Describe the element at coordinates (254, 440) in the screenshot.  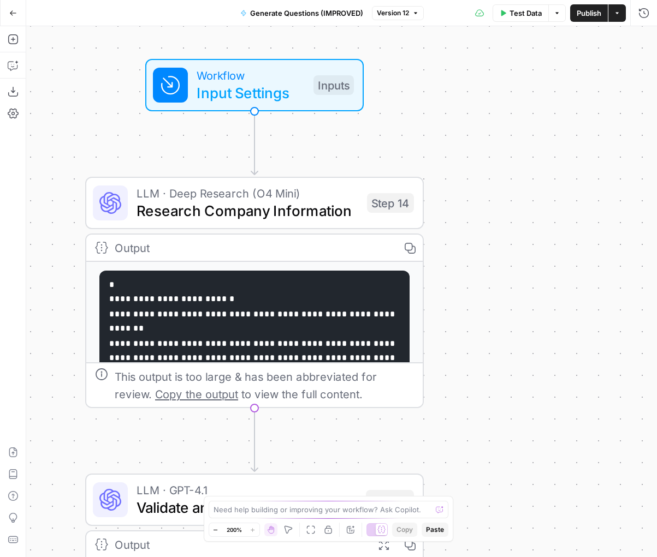
I see `g: Edge from step_14 to step_32` at that location.